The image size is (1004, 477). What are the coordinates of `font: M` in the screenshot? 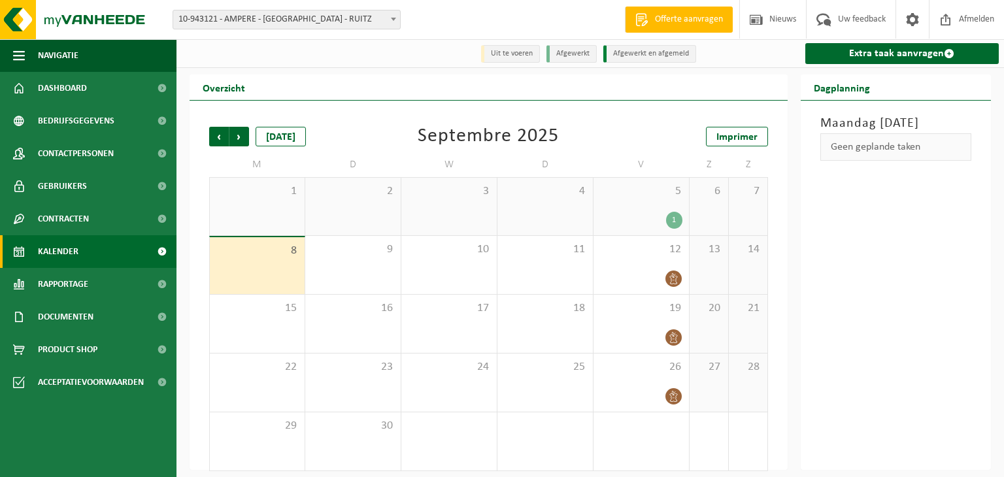 It's located at (257, 165).